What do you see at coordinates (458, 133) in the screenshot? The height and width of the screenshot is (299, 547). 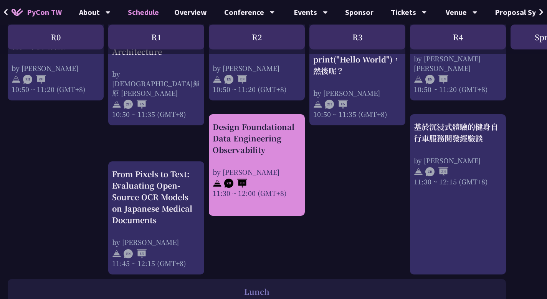 I see `div: 基於沉浸式體驗的健身自行車服務開發經驗談` at bounding box center [458, 133].